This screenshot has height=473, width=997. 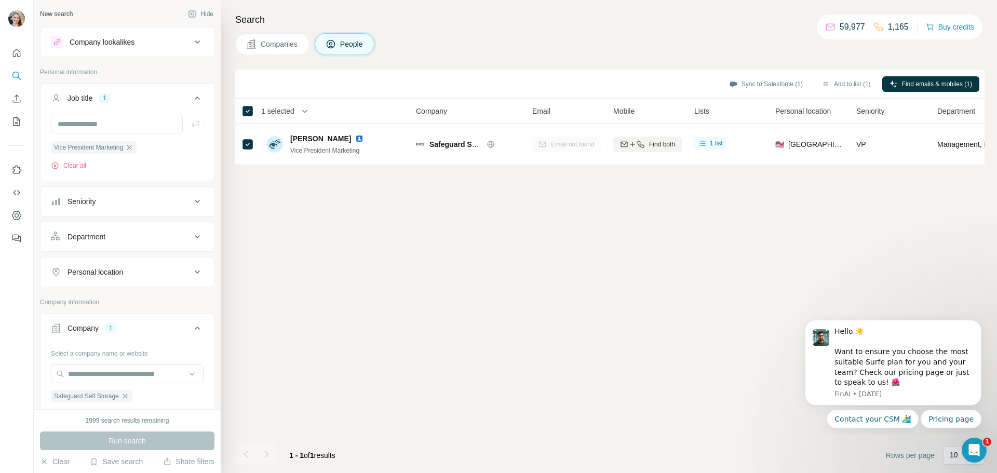 What do you see at coordinates (17, 193) in the screenshot?
I see `button: Use Surfe API` at bounding box center [17, 193].